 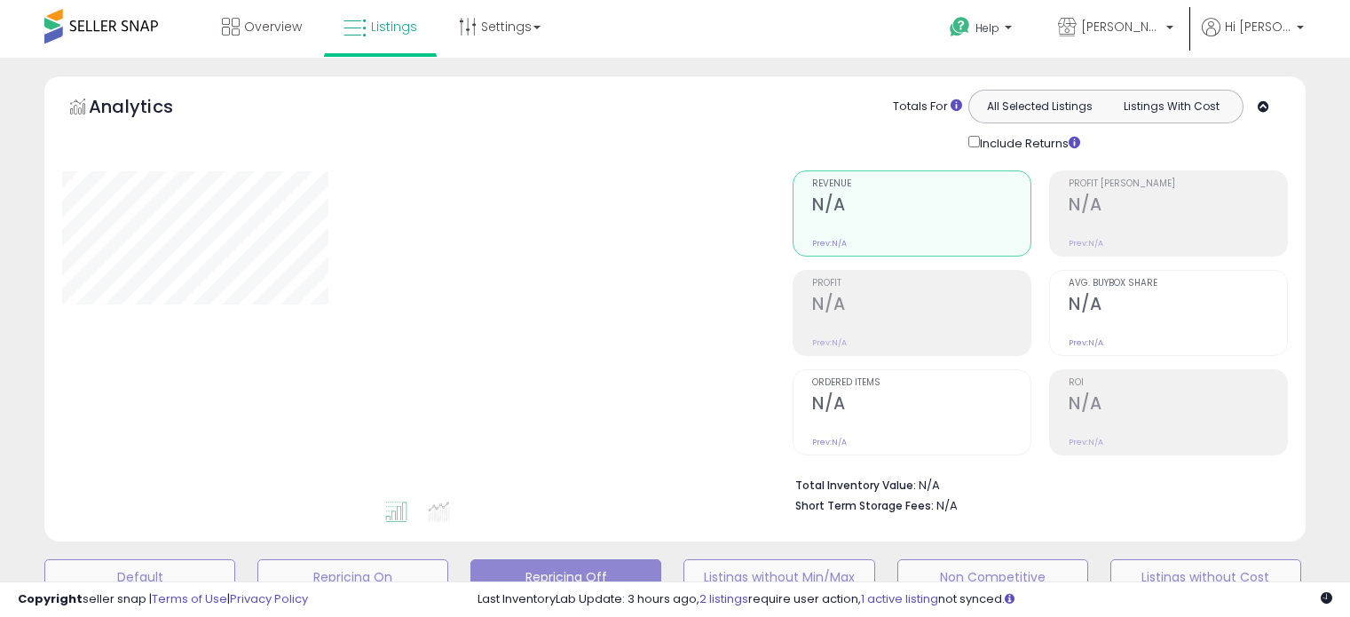 I want to click on div: Last InventoryLab Update: 3 hours ago, require user action, not synced., so click(x=904, y=599).